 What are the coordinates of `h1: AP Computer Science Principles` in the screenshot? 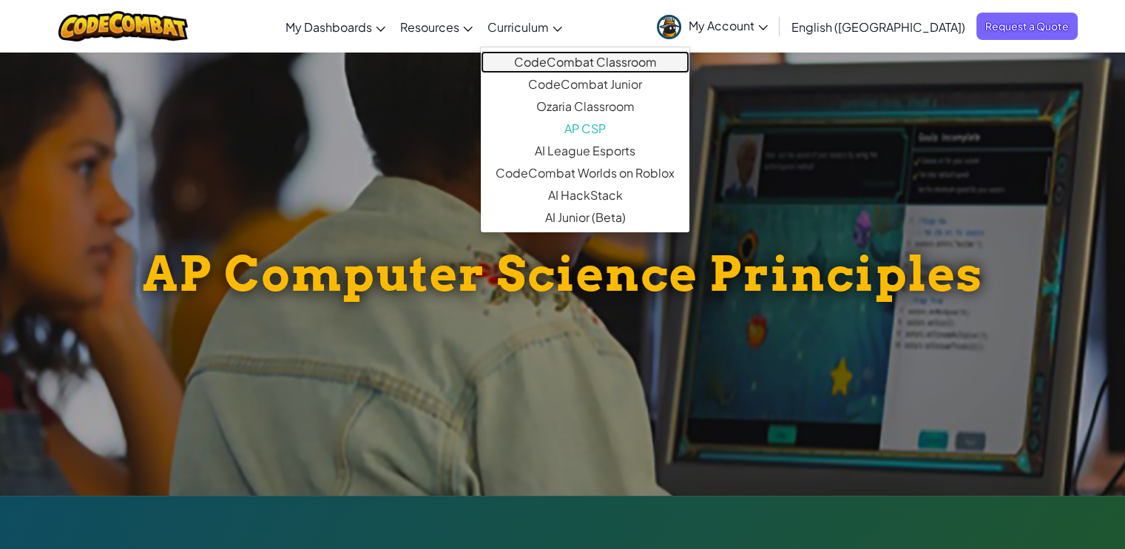 It's located at (563, 274).